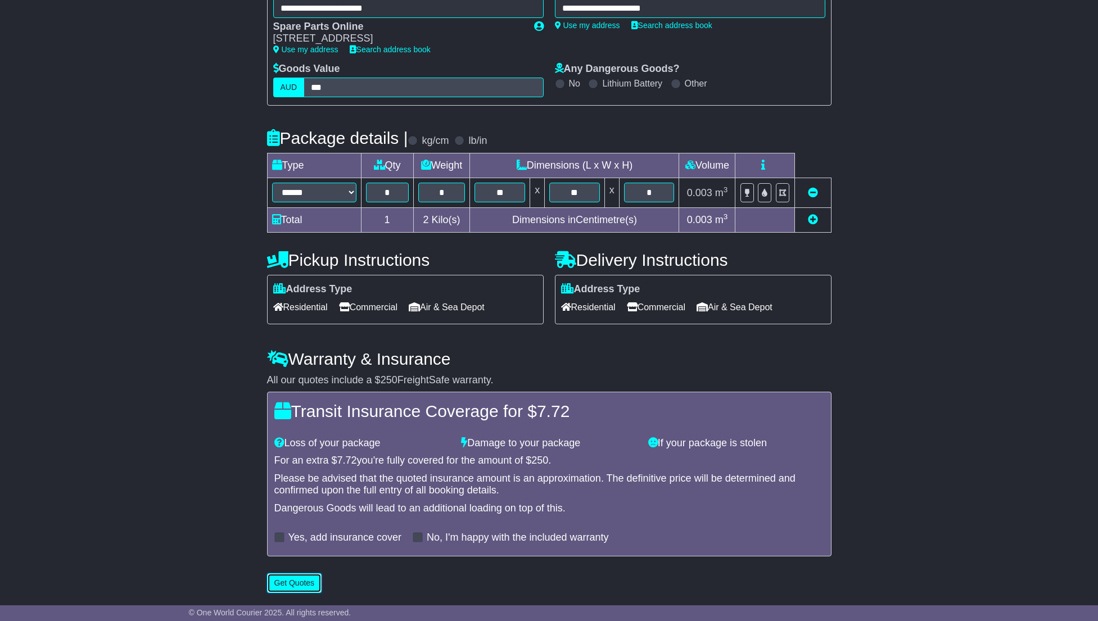  What do you see at coordinates (398, 27) in the screenshot?
I see `div: Spare Parts Online` at bounding box center [398, 27].